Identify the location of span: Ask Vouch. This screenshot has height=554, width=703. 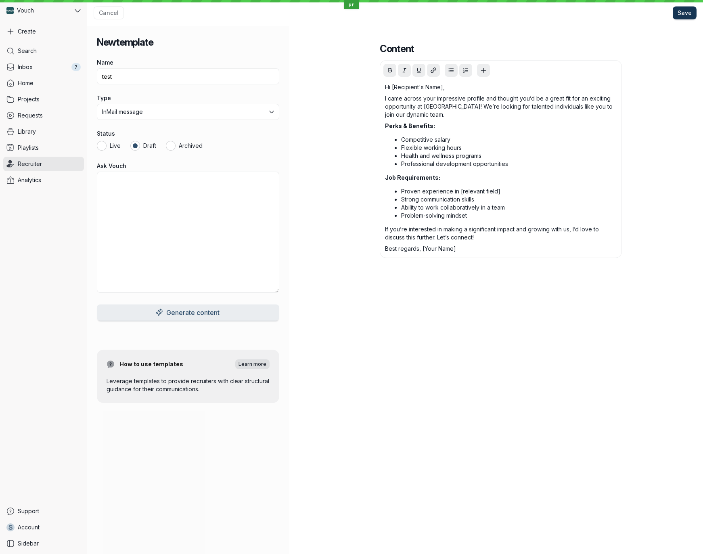
(111, 166).